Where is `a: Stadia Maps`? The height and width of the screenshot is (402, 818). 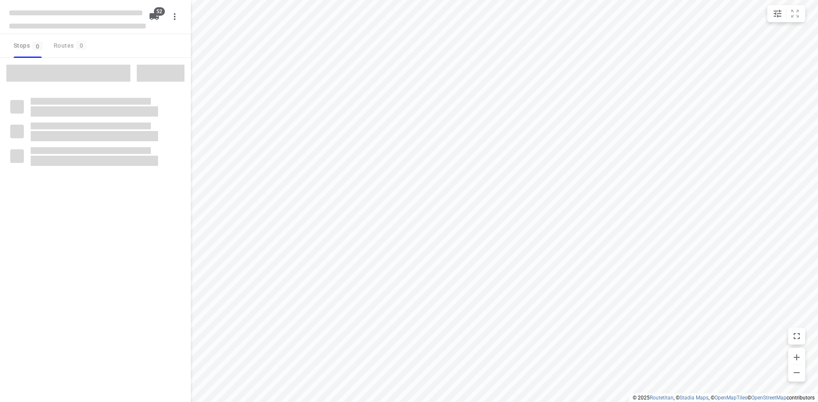
a: Stadia Maps is located at coordinates (694, 398).